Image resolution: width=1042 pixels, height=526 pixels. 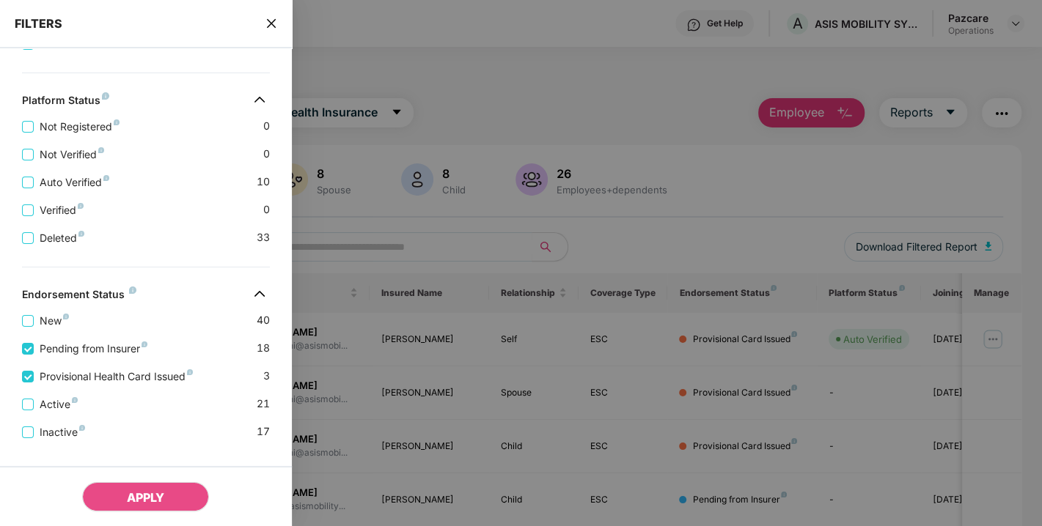 I want to click on span: 3, so click(x=266, y=376).